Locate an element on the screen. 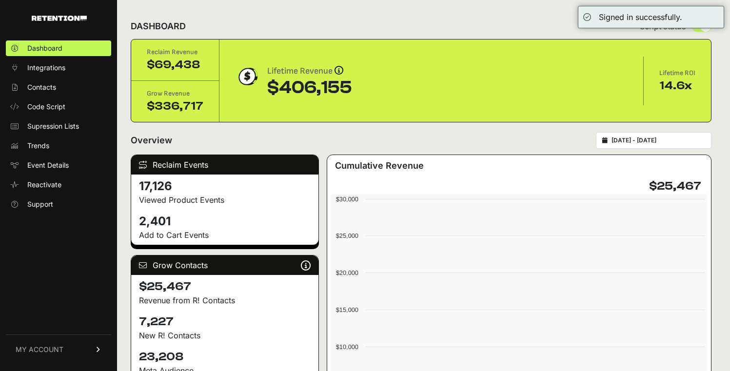 Image resolution: width=730 pixels, height=371 pixels. a: Event Details is located at coordinates (58, 165).